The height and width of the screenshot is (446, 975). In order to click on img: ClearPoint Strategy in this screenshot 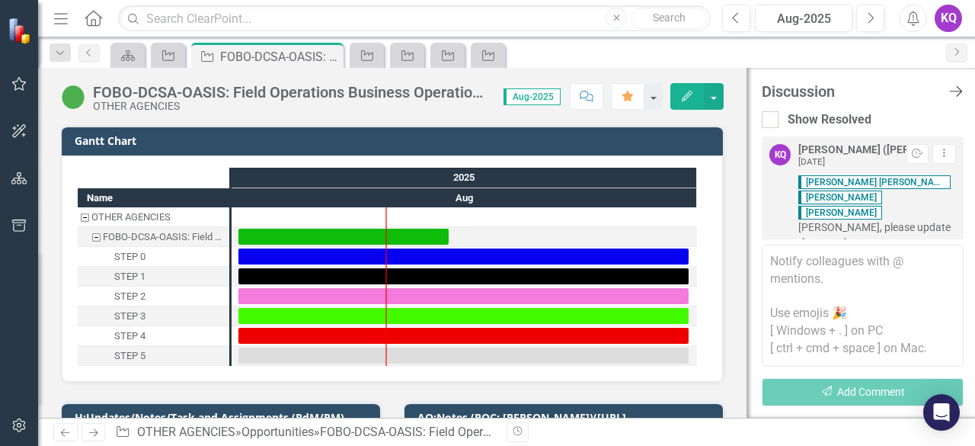, I will do `click(21, 30)`.